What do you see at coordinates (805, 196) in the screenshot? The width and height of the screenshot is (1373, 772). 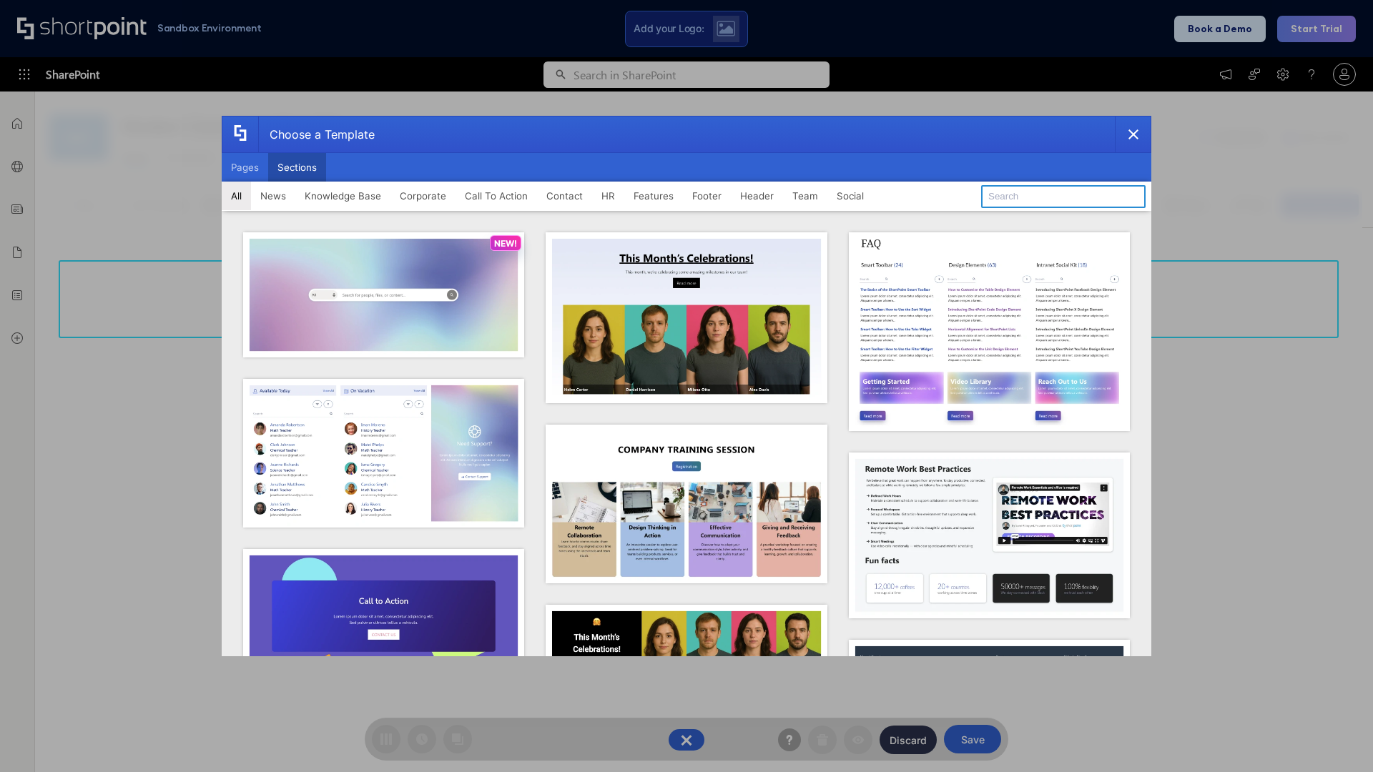 I see `button: Team` at bounding box center [805, 196].